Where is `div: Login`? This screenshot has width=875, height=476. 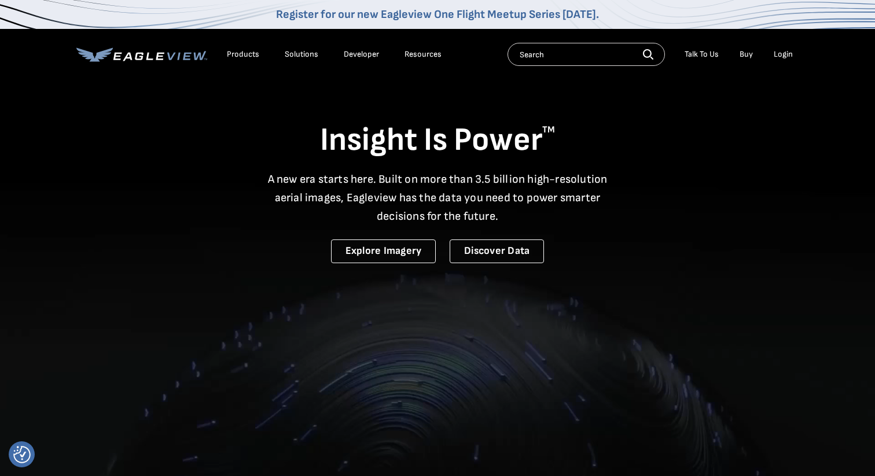 div: Login is located at coordinates (783, 54).